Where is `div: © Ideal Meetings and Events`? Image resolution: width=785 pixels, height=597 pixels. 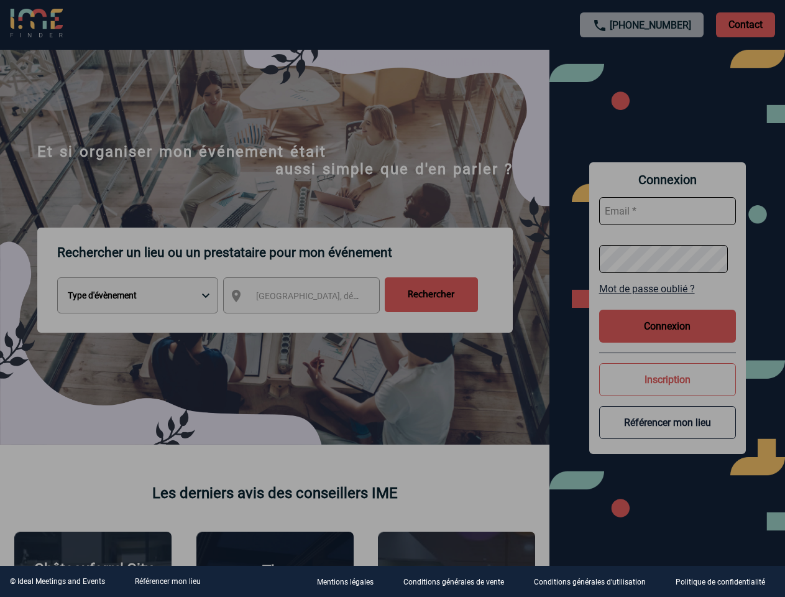 div: © Ideal Meetings and Events is located at coordinates (57, 581).